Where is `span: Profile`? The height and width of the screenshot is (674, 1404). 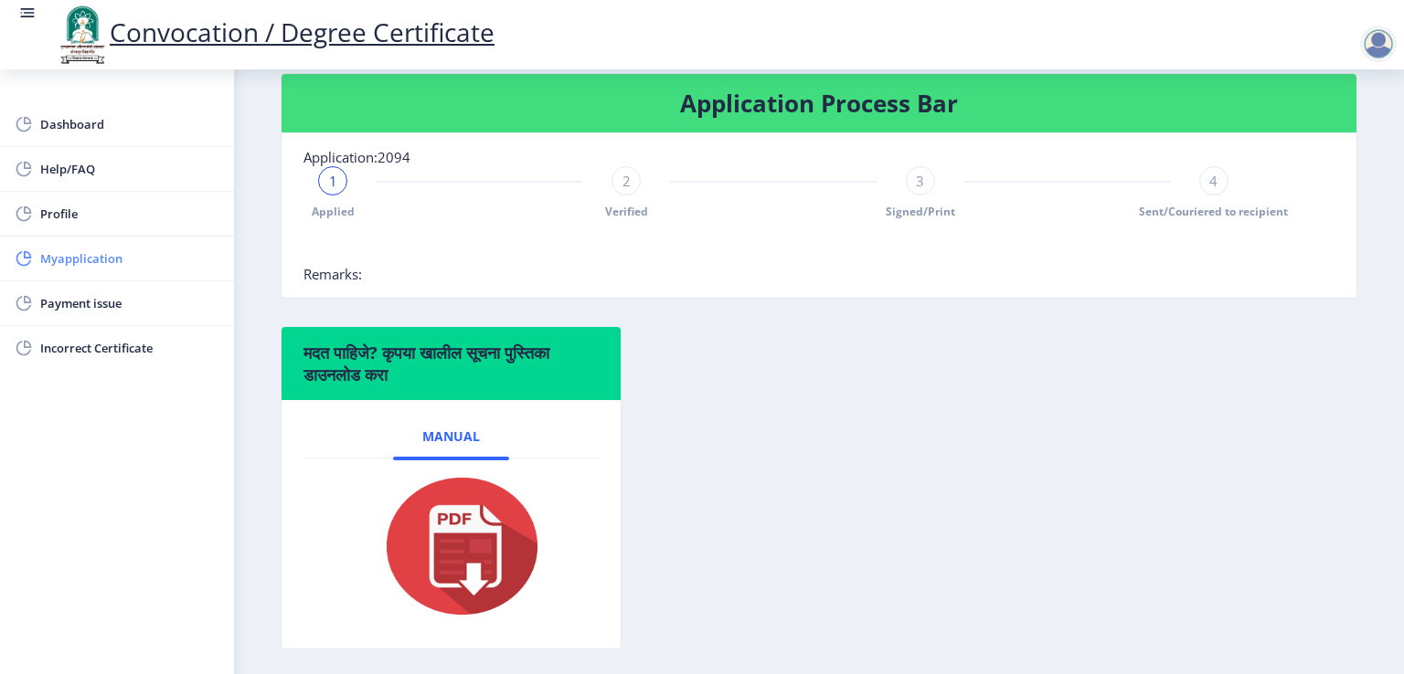
span: Profile is located at coordinates (130, 214).